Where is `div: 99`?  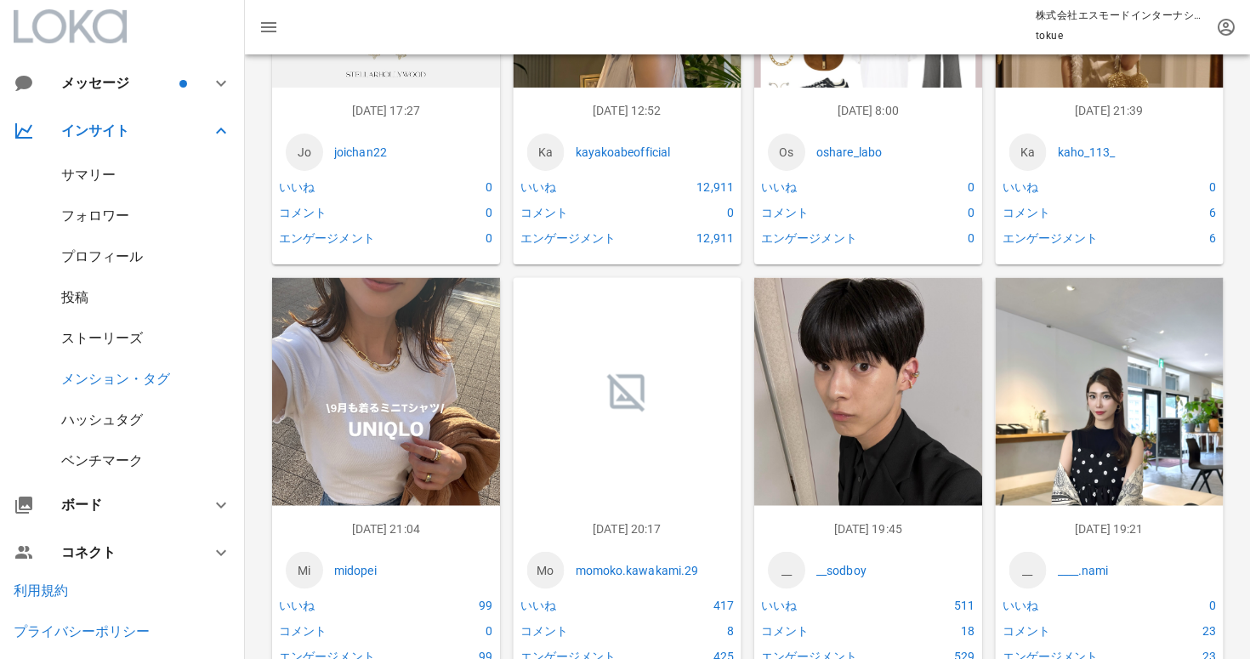
div: 99 is located at coordinates (459, 604).